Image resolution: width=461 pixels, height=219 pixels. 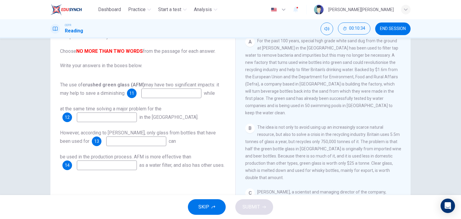 What do you see at coordinates (170, 10) in the screenshot?
I see `span: Start a test` at bounding box center [170, 10].